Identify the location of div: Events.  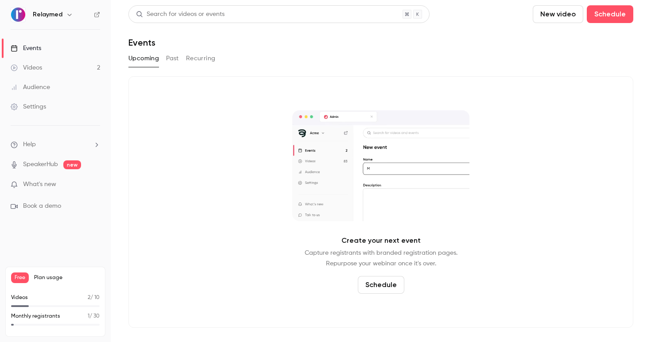
(26, 48).